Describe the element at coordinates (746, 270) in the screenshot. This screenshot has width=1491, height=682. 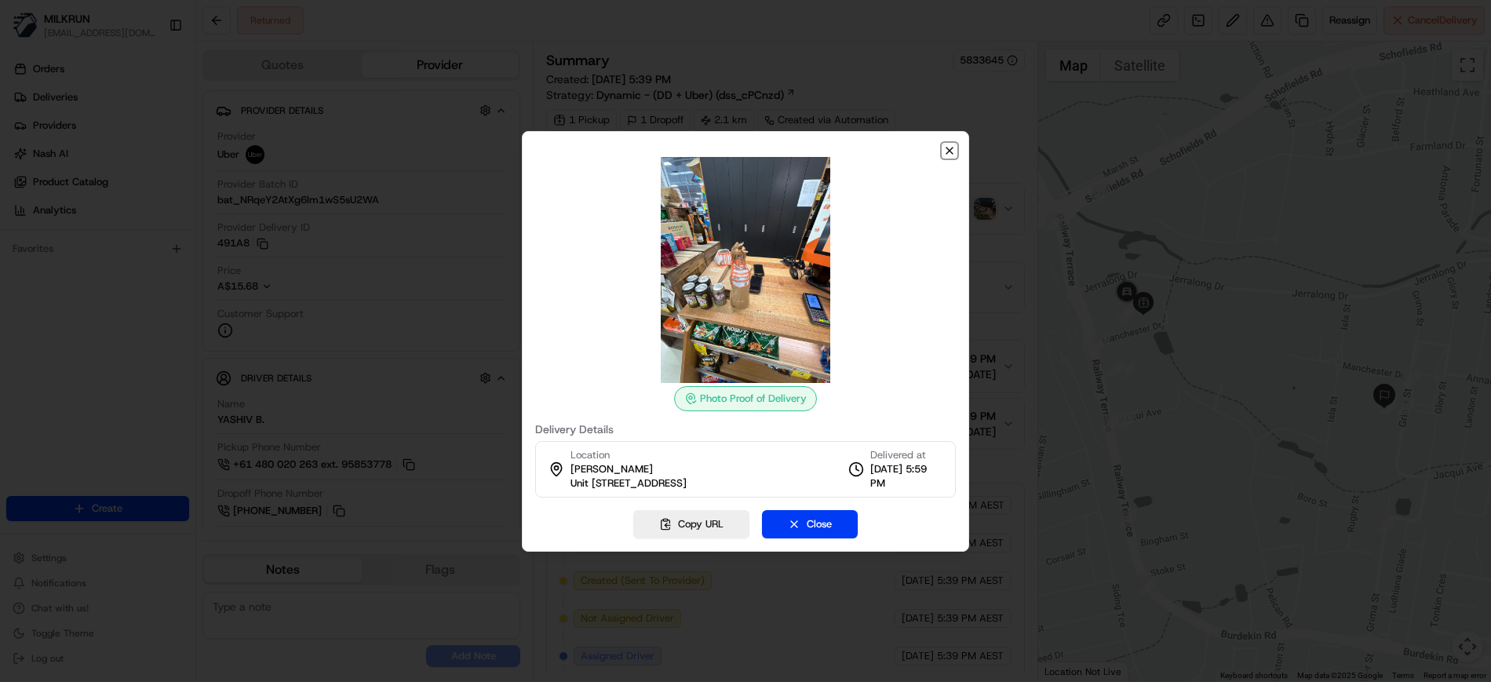
I see `img: photo_proof_of_delivery image` at that location.